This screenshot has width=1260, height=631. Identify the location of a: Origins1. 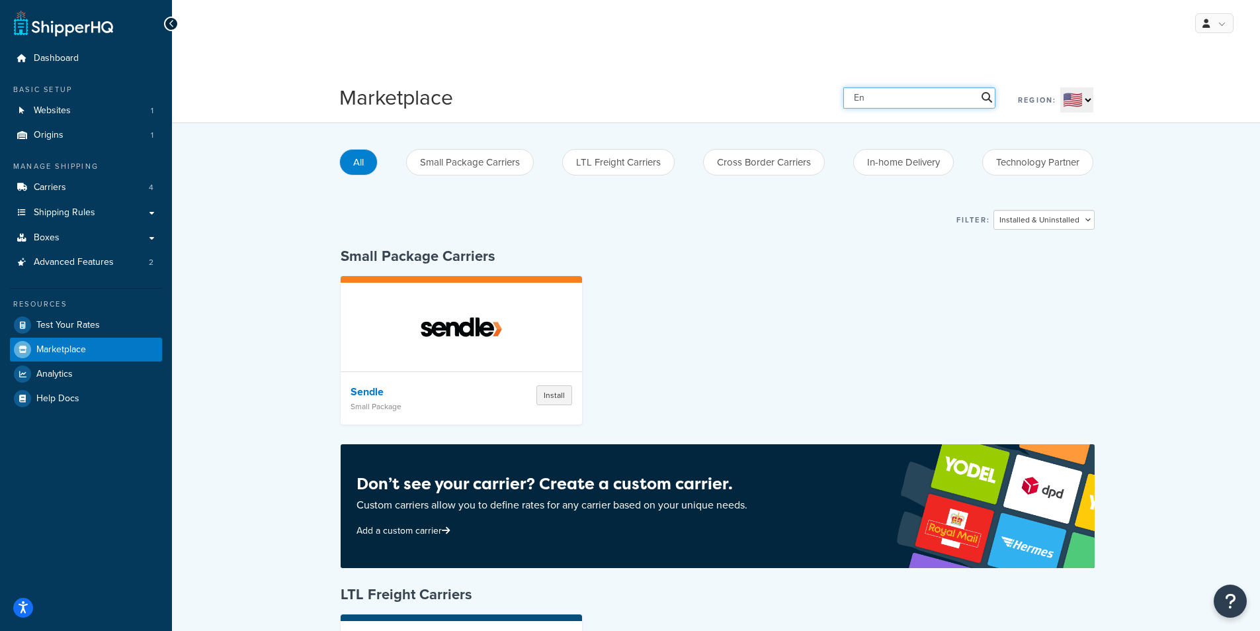
(86, 135).